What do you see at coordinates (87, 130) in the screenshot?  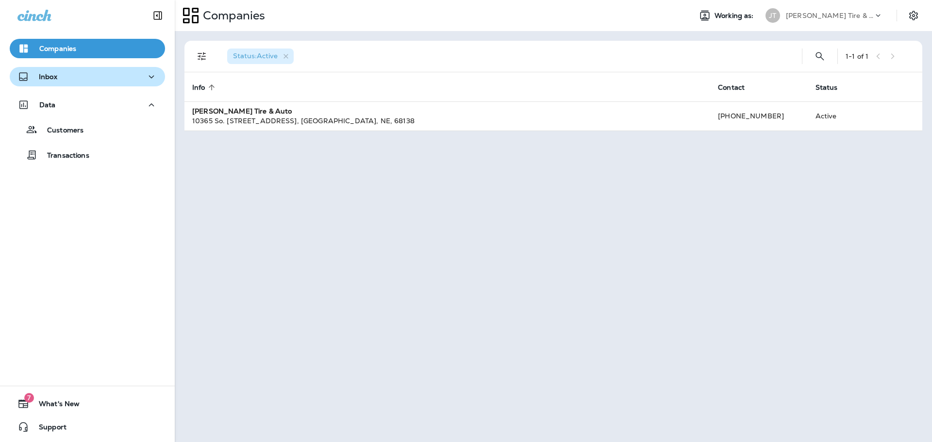 I see `button: Customers` at bounding box center [87, 130].